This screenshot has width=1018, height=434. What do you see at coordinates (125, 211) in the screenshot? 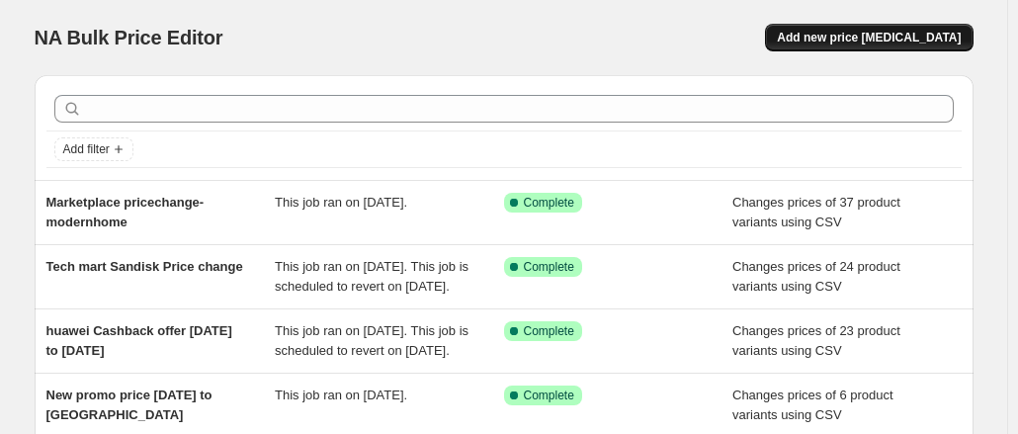
I see `span: Marketplace pricechange-modernhome` at bounding box center [125, 211].